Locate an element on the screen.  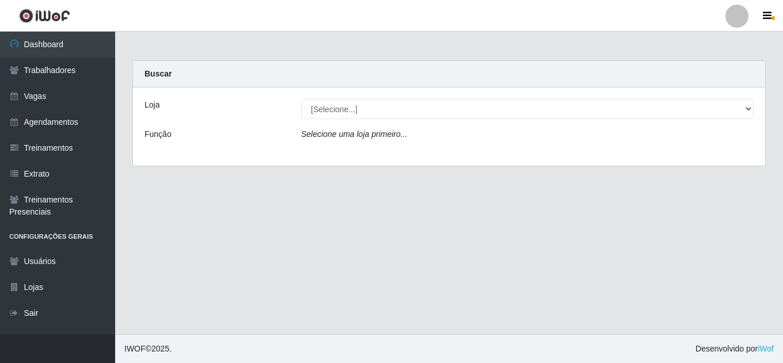
span: Desenvolvido por is located at coordinates (735, 349).